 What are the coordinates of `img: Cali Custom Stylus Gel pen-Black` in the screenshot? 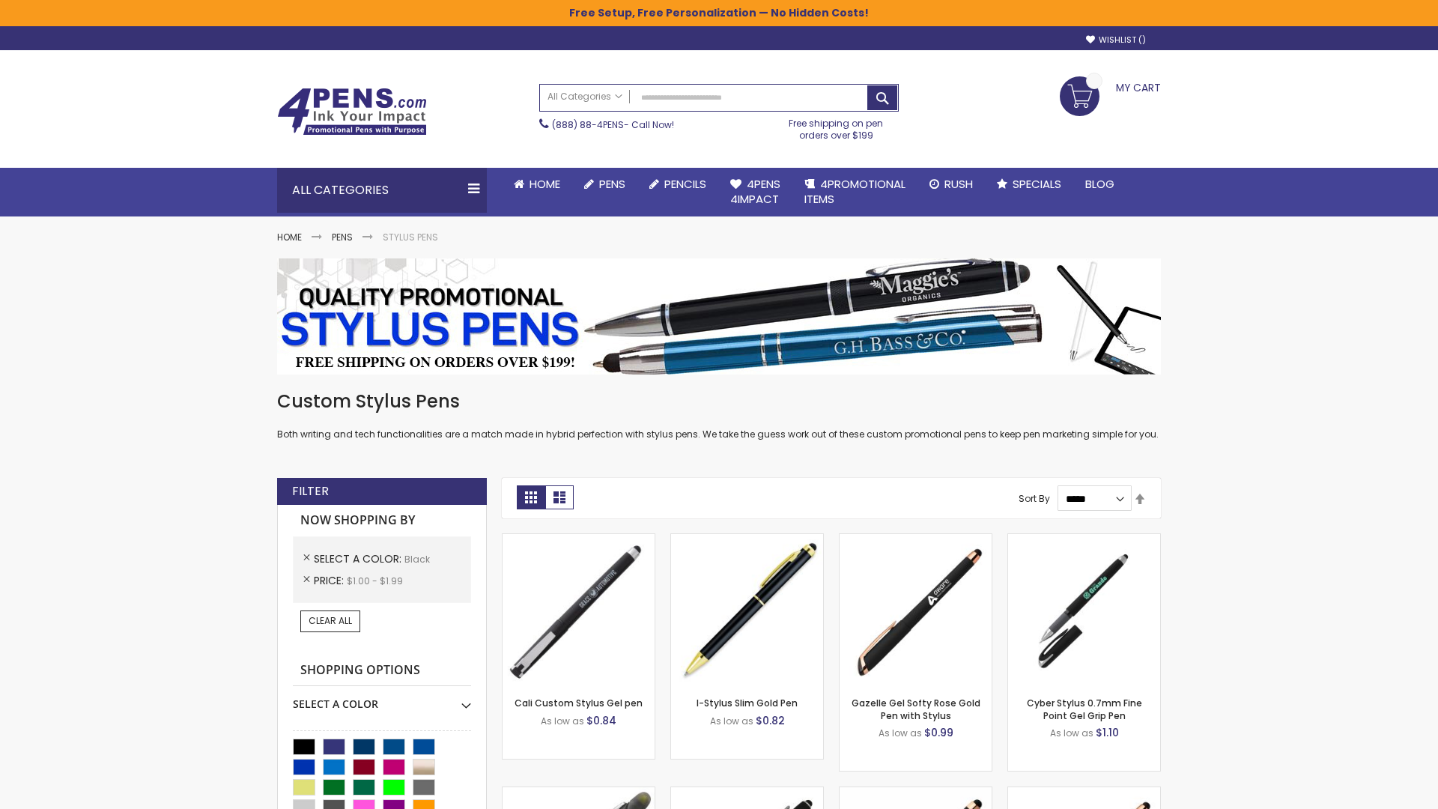 It's located at (578, 610).